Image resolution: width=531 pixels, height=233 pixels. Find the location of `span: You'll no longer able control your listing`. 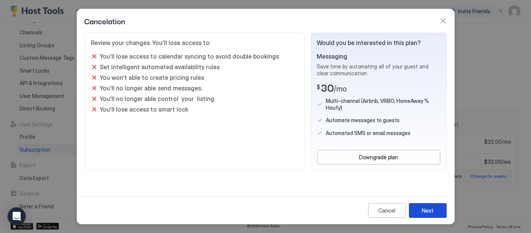

span: You'll no longer able control your listing is located at coordinates (157, 99).